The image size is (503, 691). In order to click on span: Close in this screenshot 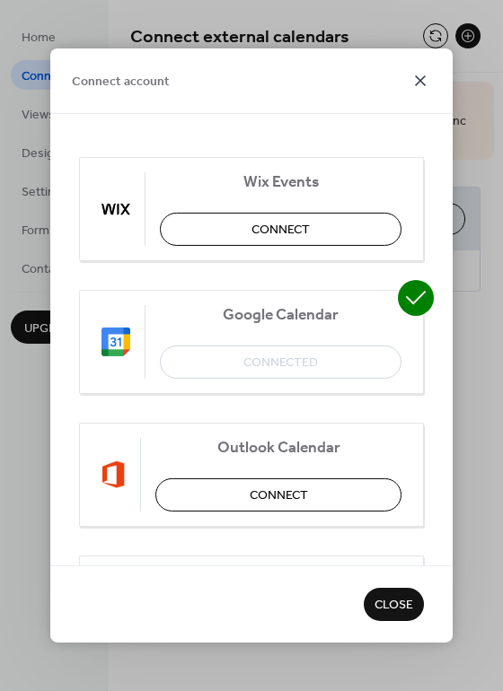, I will do `click(393, 606)`.